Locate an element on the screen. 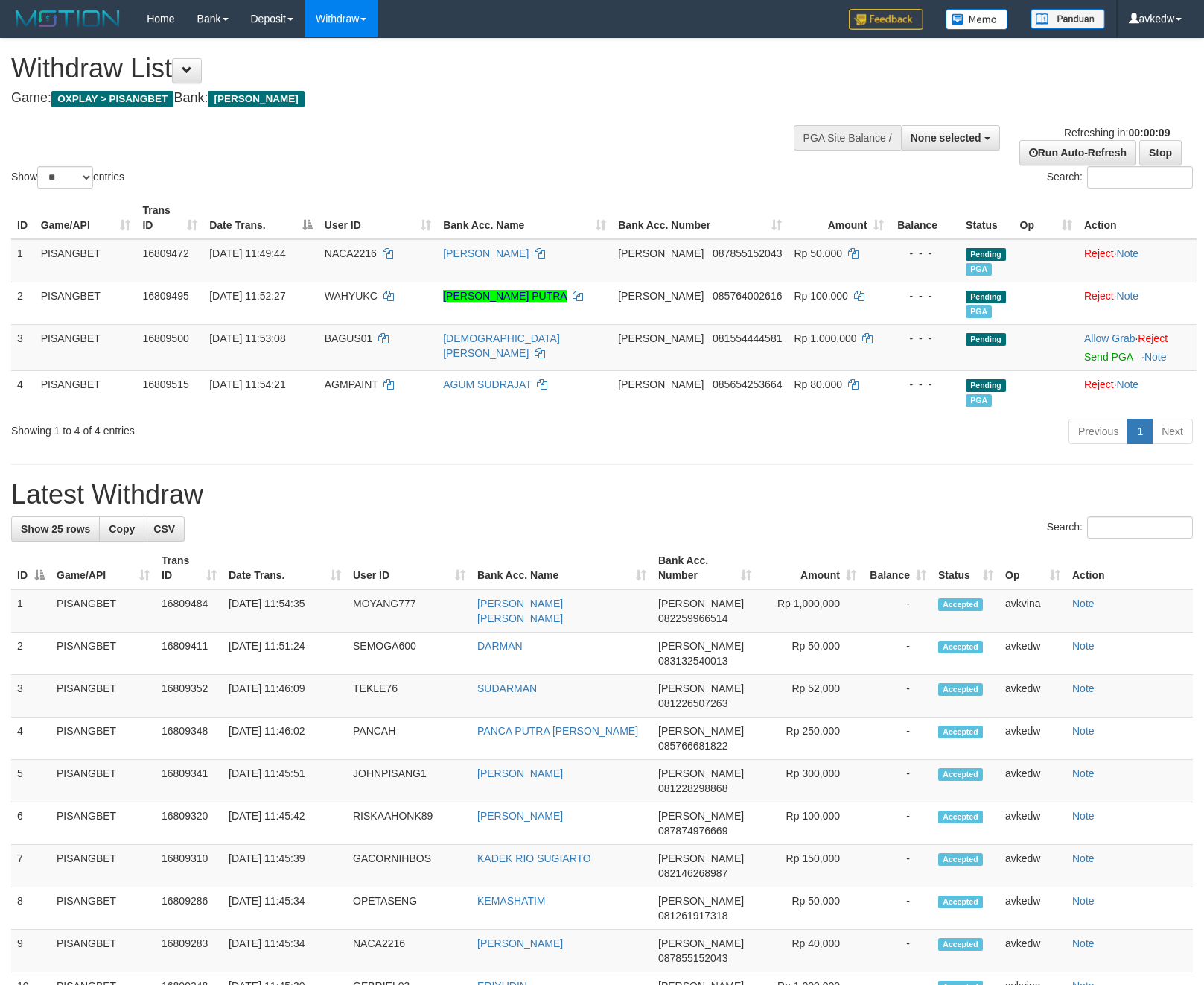  a: Next is located at coordinates (1172, 431).